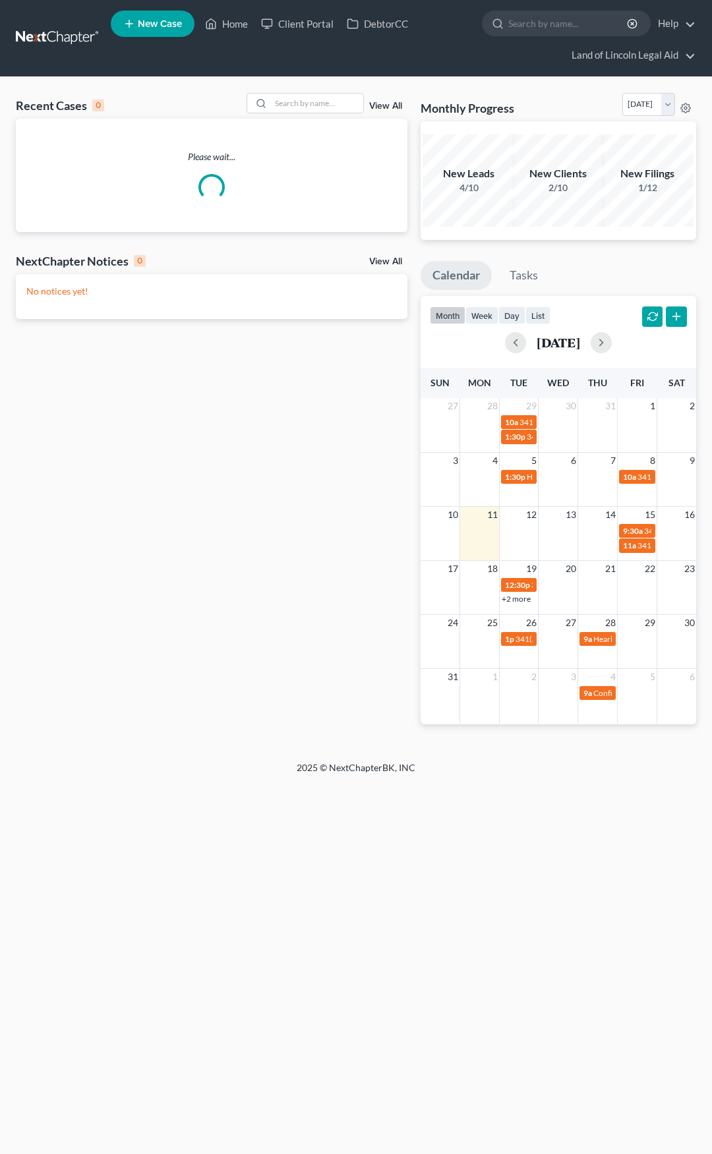 This screenshot has width=712, height=1154. I want to click on h3: Monthly Progress, so click(467, 108).